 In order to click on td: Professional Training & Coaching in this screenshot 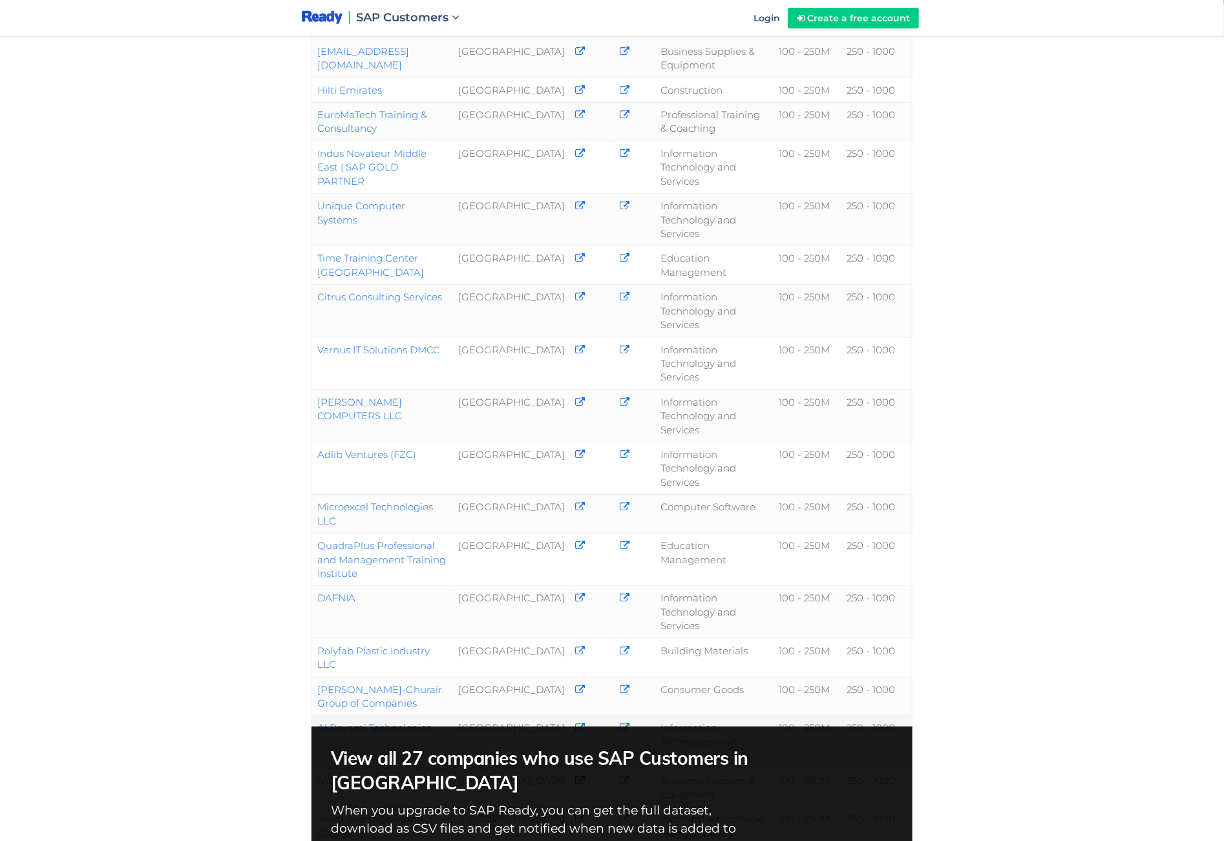, I will do `click(715, 122)`.